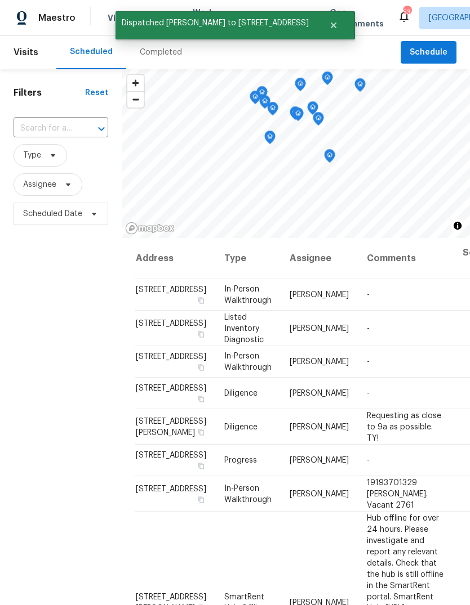 Image resolution: width=470 pixels, height=605 pixels. What do you see at coordinates (45, 128) in the screenshot?
I see `input: Search for an address...` at bounding box center [45, 128].